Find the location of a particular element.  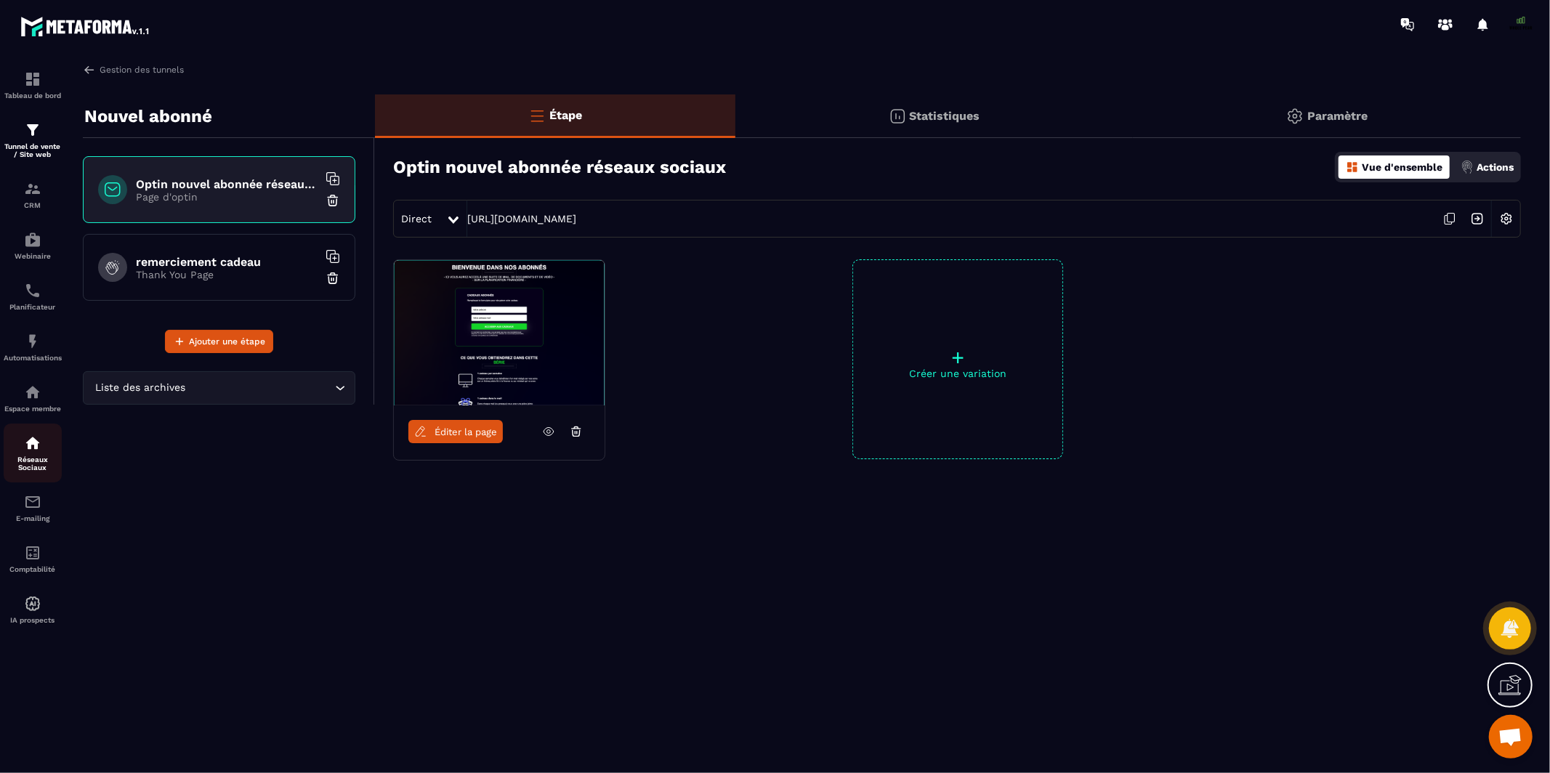

p: Étape is located at coordinates (565, 115).